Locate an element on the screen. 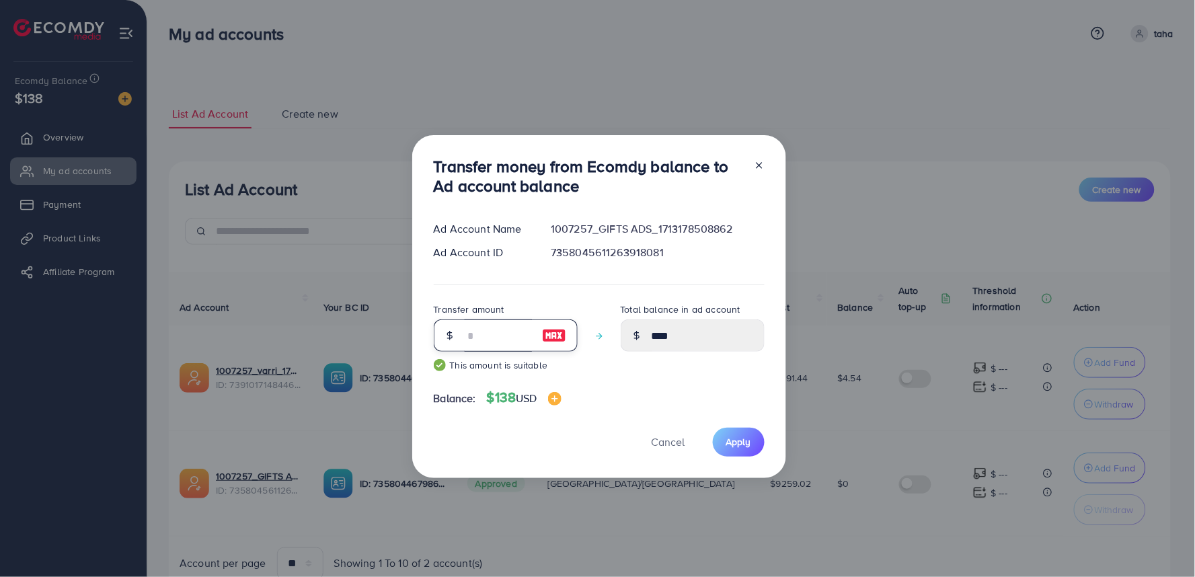 The height and width of the screenshot is (577, 1195). h3: Transfer money from Ecomdy balance to Ad account balance is located at coordinates (589, 176).